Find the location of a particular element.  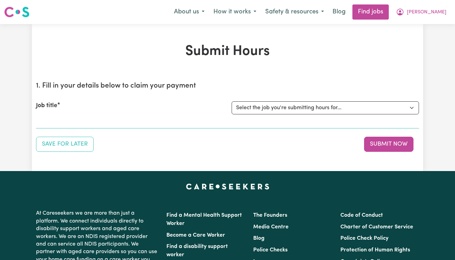

button: Save your job report is located at coordinates (65, 144).